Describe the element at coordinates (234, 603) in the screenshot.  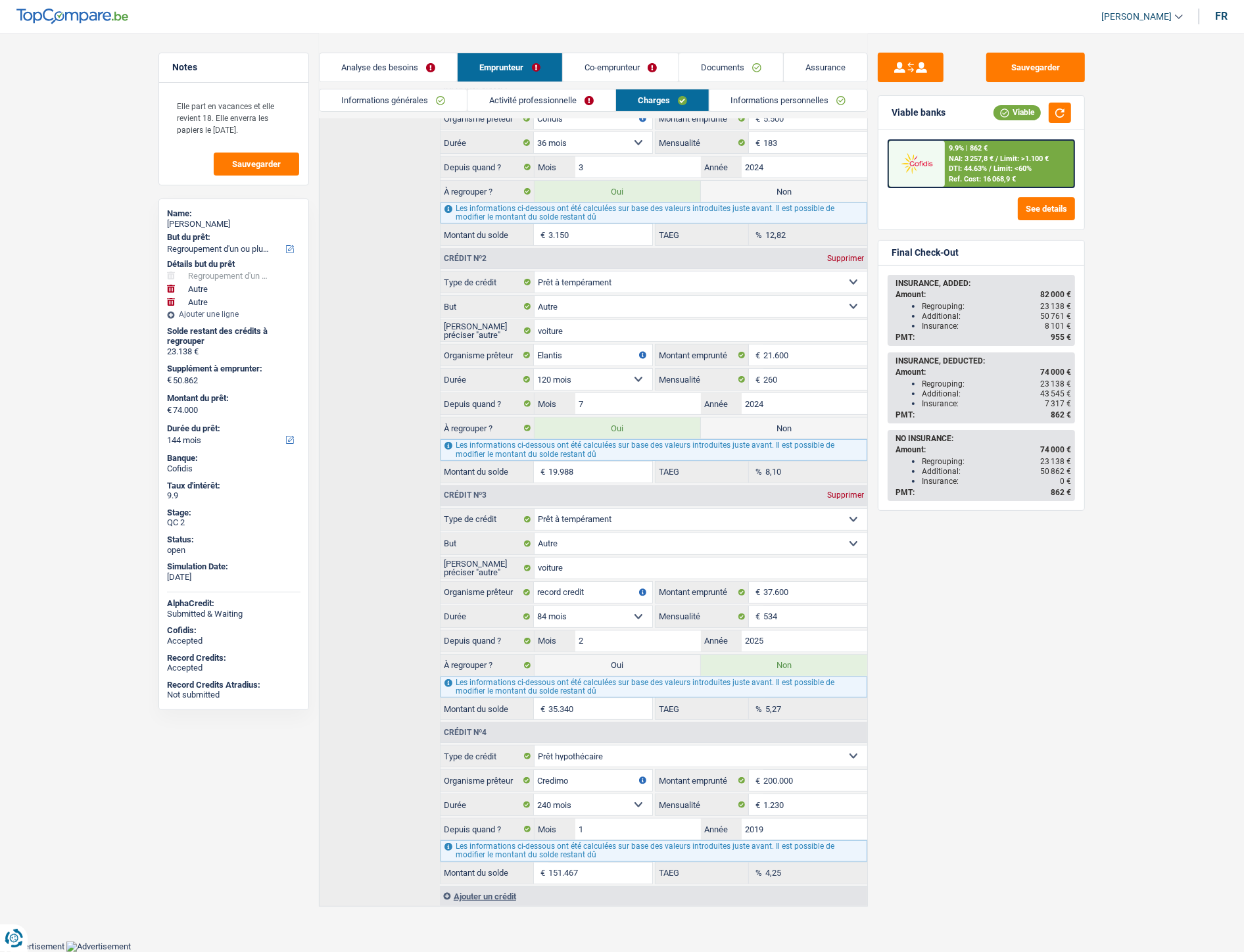
I see `div: AlphaCredit:` at that location.